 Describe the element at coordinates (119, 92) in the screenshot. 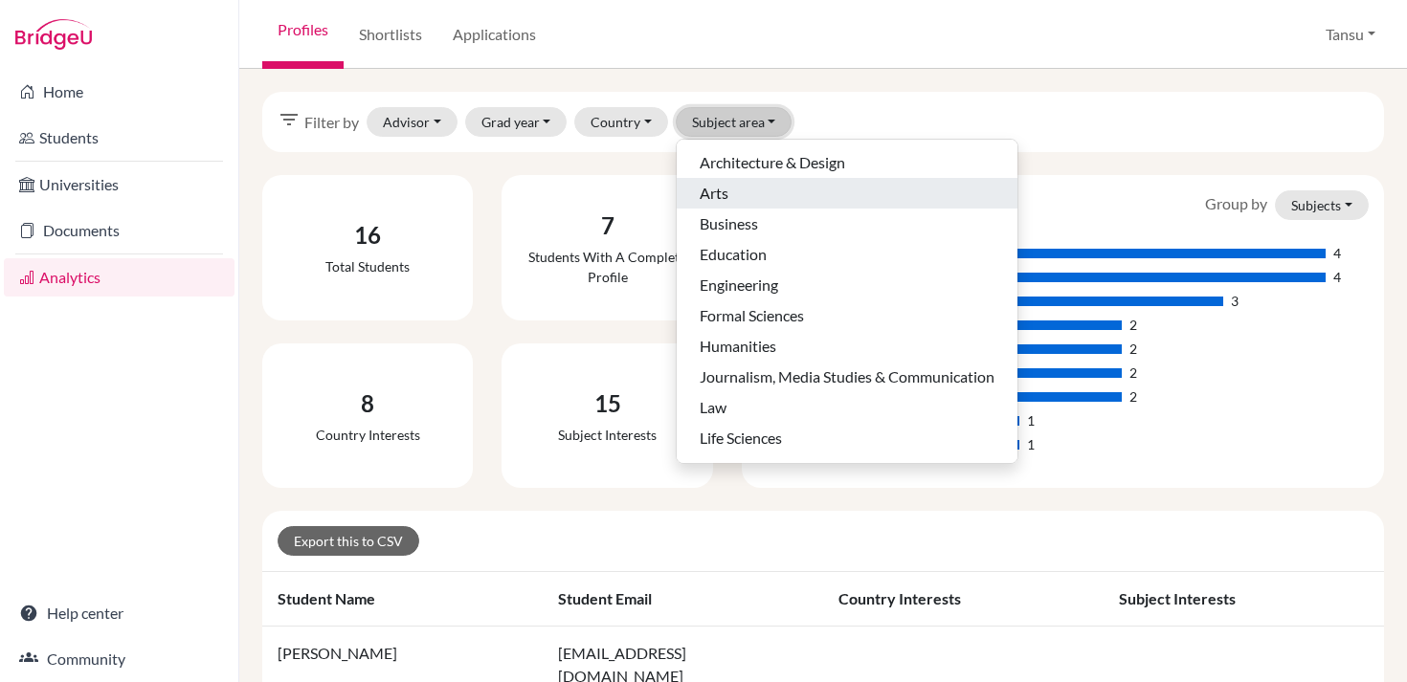

I see `a: Home` at that location.